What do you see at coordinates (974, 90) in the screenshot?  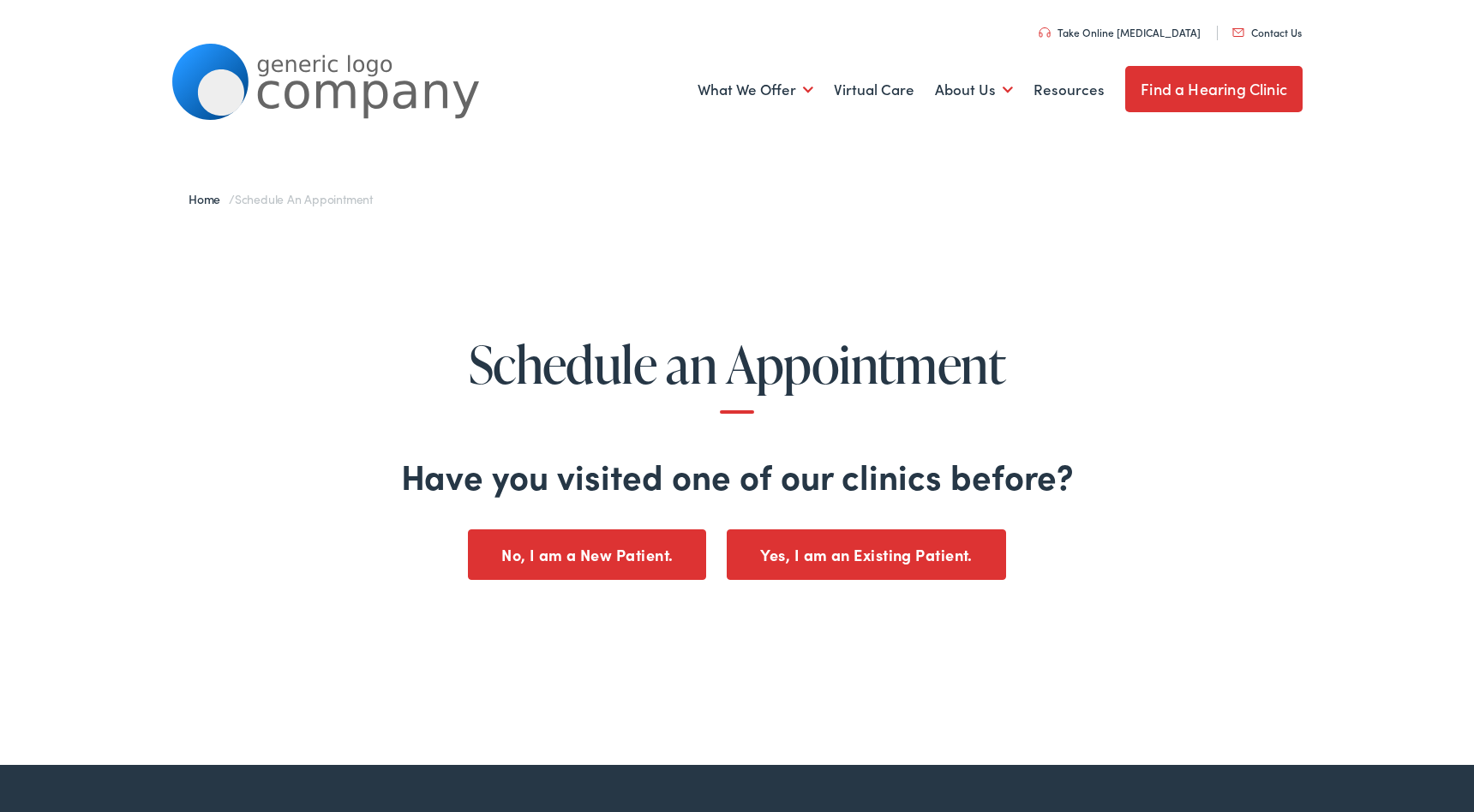 I see `a: About Us` at bounding box center [974, 90].